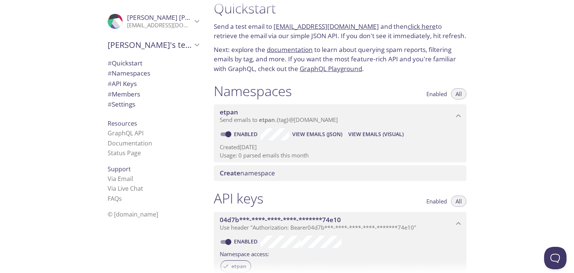  Describe the element at coordinates (153, 45) in the screenshot. I see `div: Arvind's team` at that location.